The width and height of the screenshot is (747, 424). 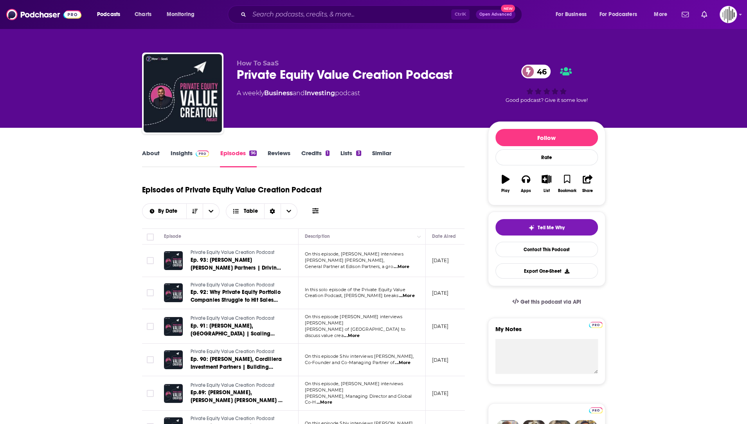 I want to click on a: Business, so click(x=278, y=93).